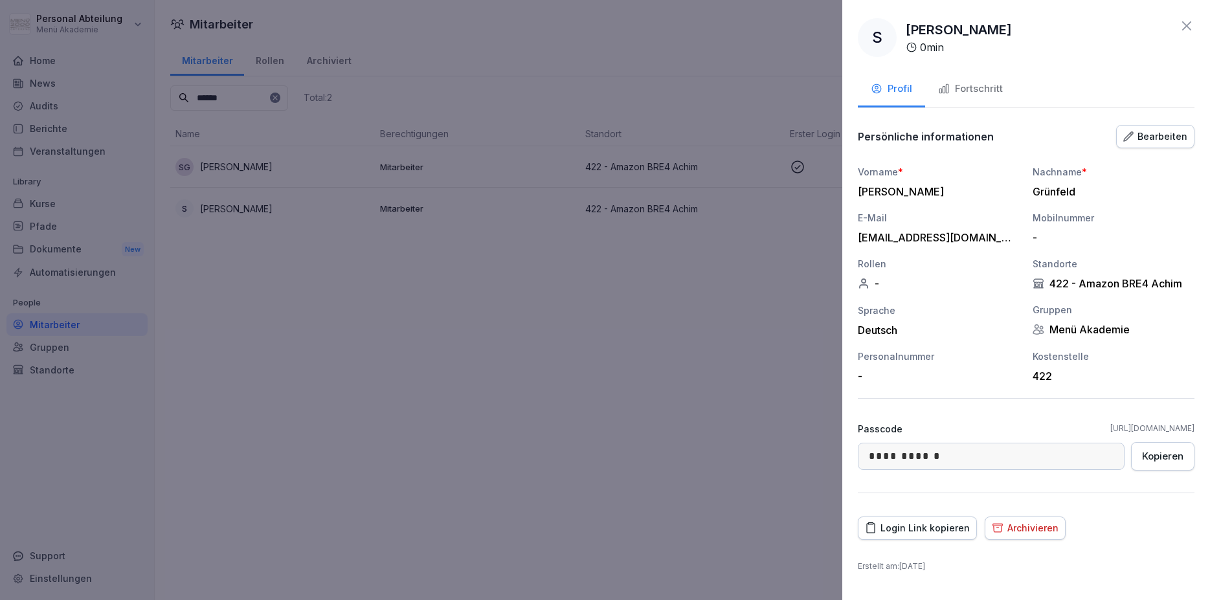 This screenshot has width=1210, height=600. Describe the element at coordinates (1163, 457) in the screenshot. I see `button: Kopieren` at that location.